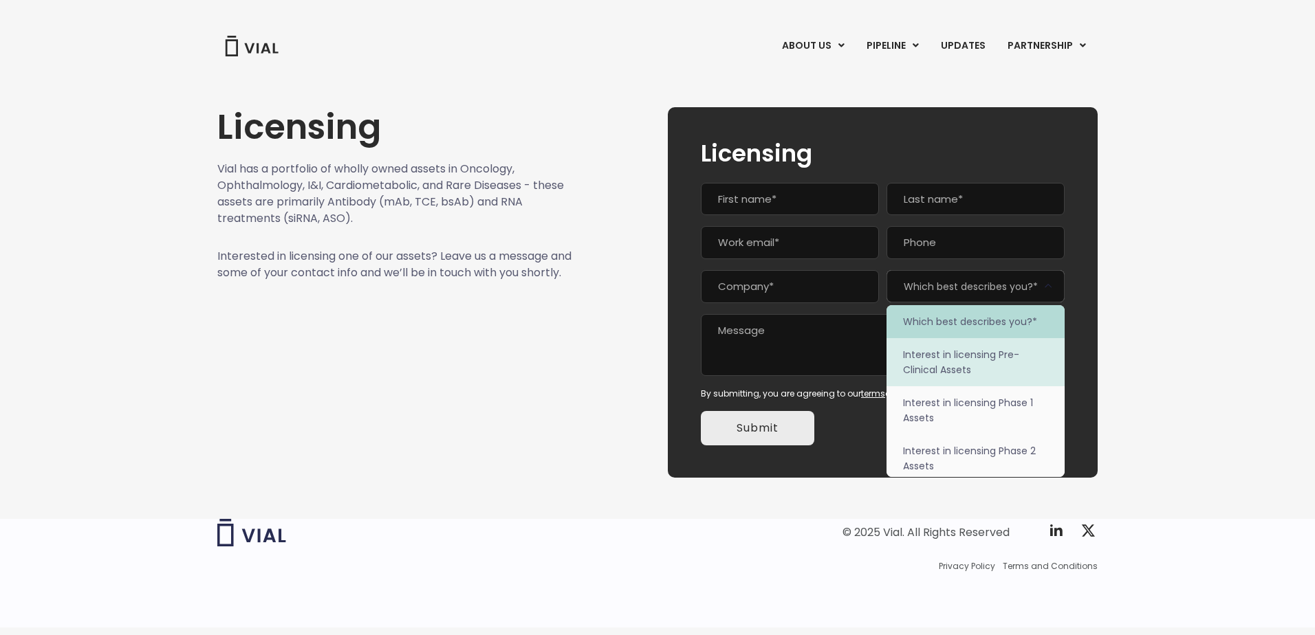 The width and height of the screenshot is (1315, 635). I want to click on span: Which best describes you?*, so click(975, 286).